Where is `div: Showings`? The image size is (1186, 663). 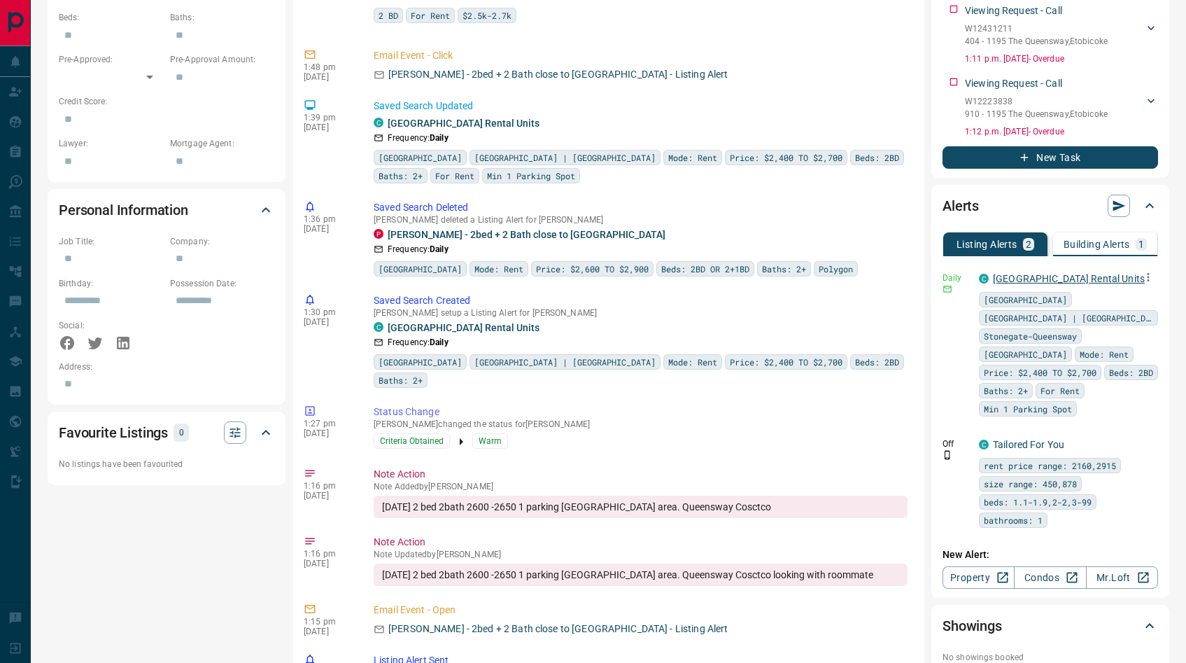
div: Showings is located at coordinates (1050, 625).